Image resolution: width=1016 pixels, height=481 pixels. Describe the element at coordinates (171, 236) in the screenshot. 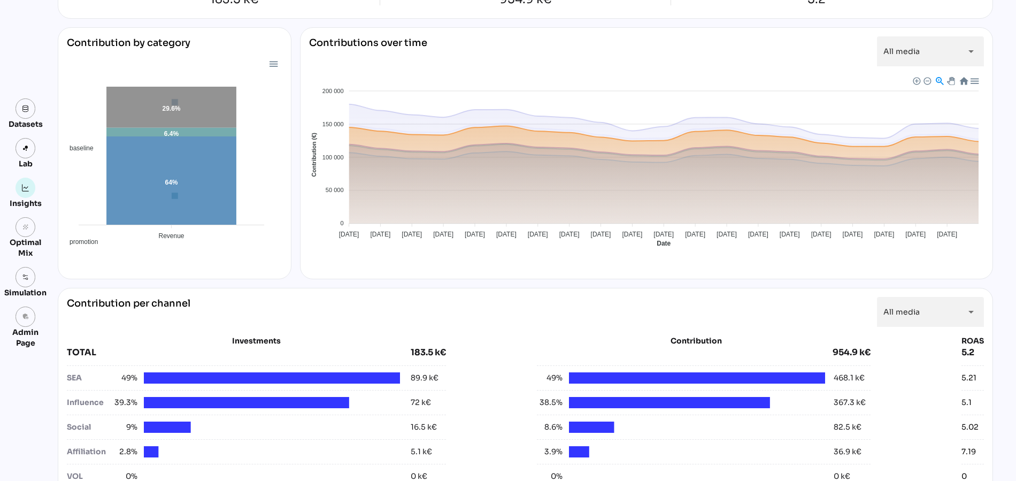

I see `tspan: Revenue` at that location.